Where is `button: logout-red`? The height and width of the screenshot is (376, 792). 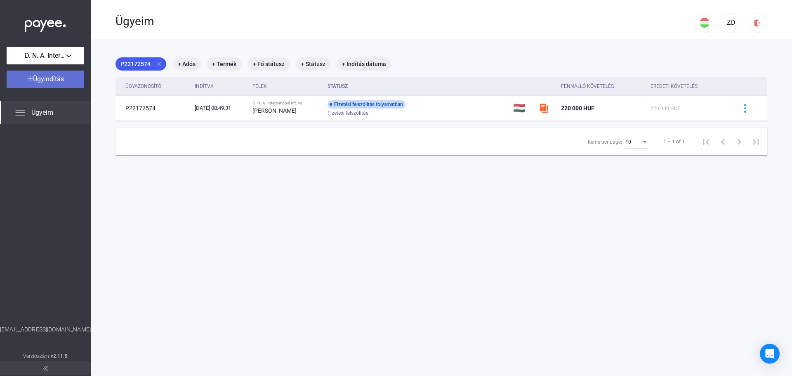 button: logout-red is located at coordinates (757, 23).